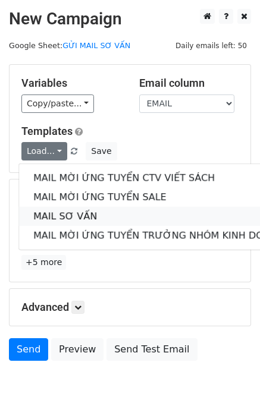 The height and width of the screenshot is (419, 260). Describe the element at coordinates (211, 45) in the screenshot. I see `a: Daily emails left: 50` at that location.